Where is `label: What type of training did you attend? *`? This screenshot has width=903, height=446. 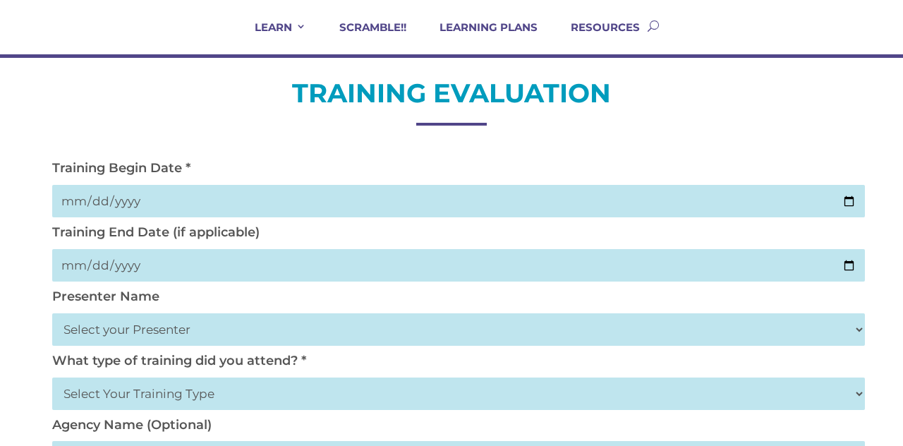 label: What type of training did you attend? * is located at coordinates (179, 361).